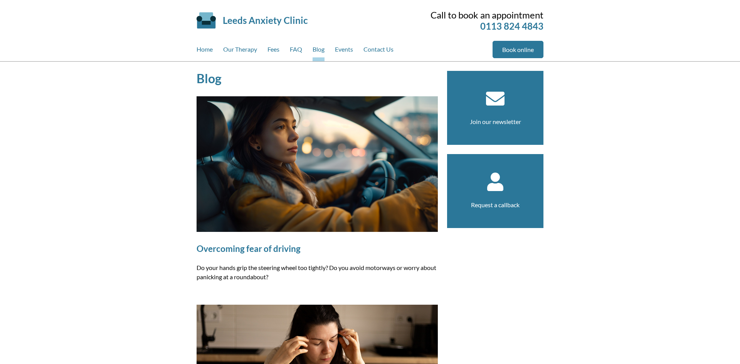 The width and height of the screenshot is (740, 364). What do you see at coordinates (518, 49) in the screenshot?
I see `a: Book online` at bounding box center [518, 49].